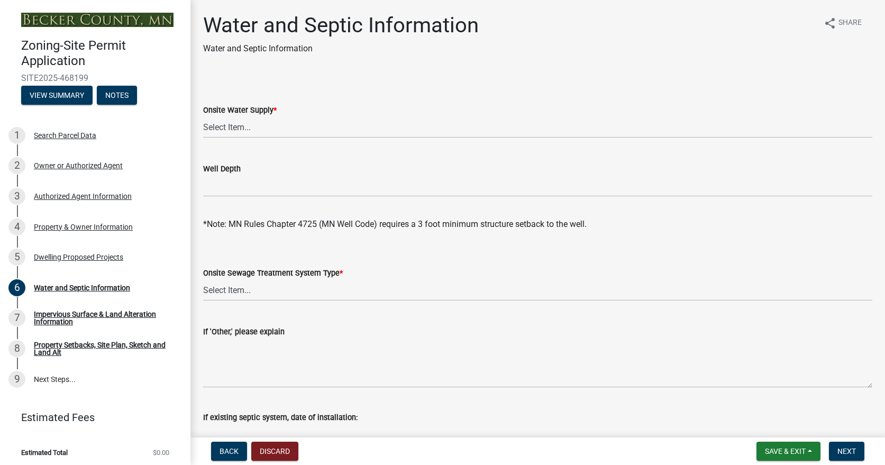 Image resolution: width=885 pixels, height=465 pixels. Describe the element at coordinates (65, 135) in the screenshot. I see `div: Search Parcel Data` at that location.